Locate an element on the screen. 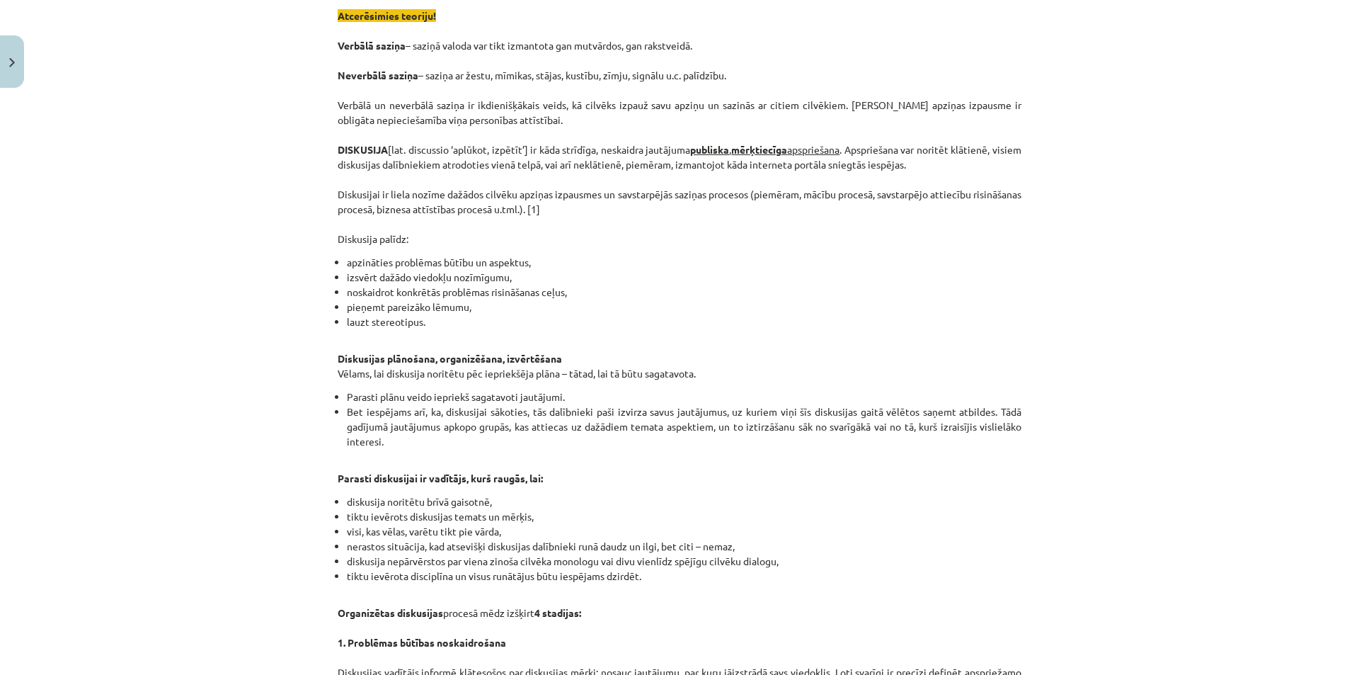 The width and height of the screenshot is (1359, 675). li: diskusija nepārvērstos par viena zinoša cilvēka monologu vai divu vienlīdz spējīgu cilvēku dialogu, is located at coordinates (684, 561).